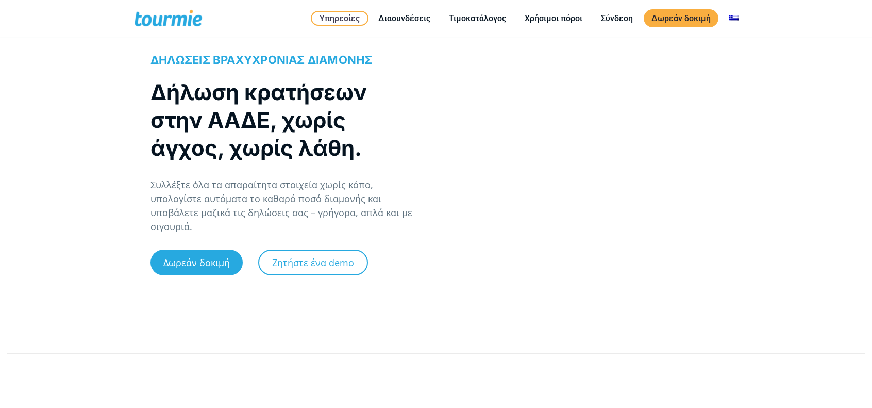  Describe the element at coordinates (404, 18) in the screenshot. I see `a: Διασυνδέσεις` at that location.